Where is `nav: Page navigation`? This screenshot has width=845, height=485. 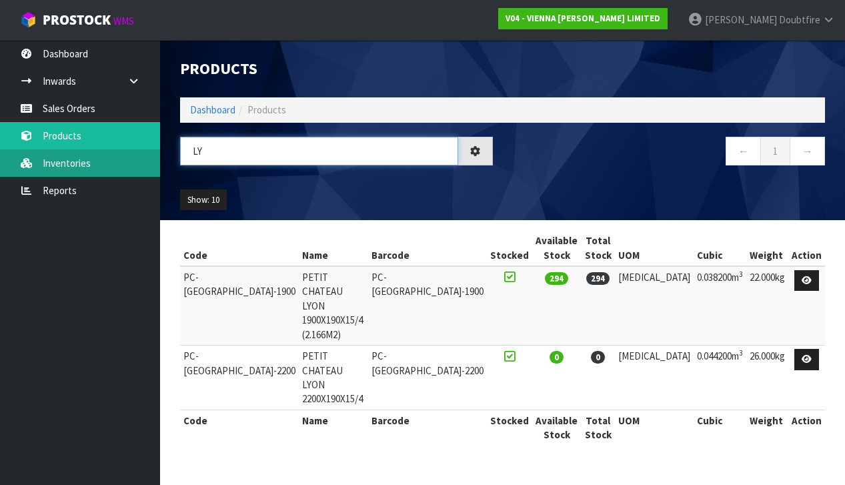
nav: Page navigation is located at coordinates (669, 153).